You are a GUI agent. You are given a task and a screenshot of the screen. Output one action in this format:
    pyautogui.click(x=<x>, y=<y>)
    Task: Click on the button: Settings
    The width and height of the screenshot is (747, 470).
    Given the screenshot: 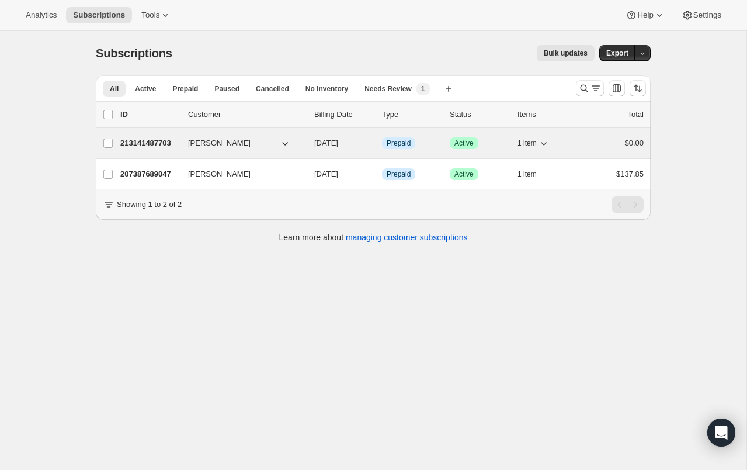 What is the action you would take?
    pyautogui.click(x=702, y=15)
    